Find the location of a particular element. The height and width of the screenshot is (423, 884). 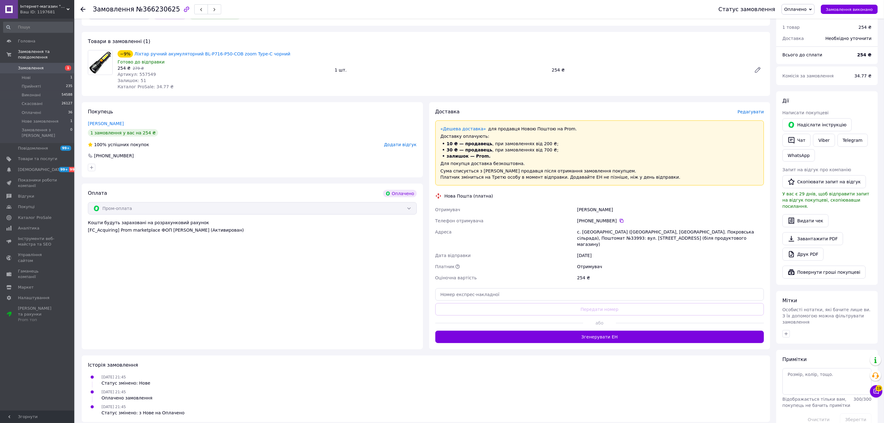

a: Ліхтар ручний акумуляторний BL-P716-P50-COB zoom Type-C чорний is located at coordinates (212, 54).